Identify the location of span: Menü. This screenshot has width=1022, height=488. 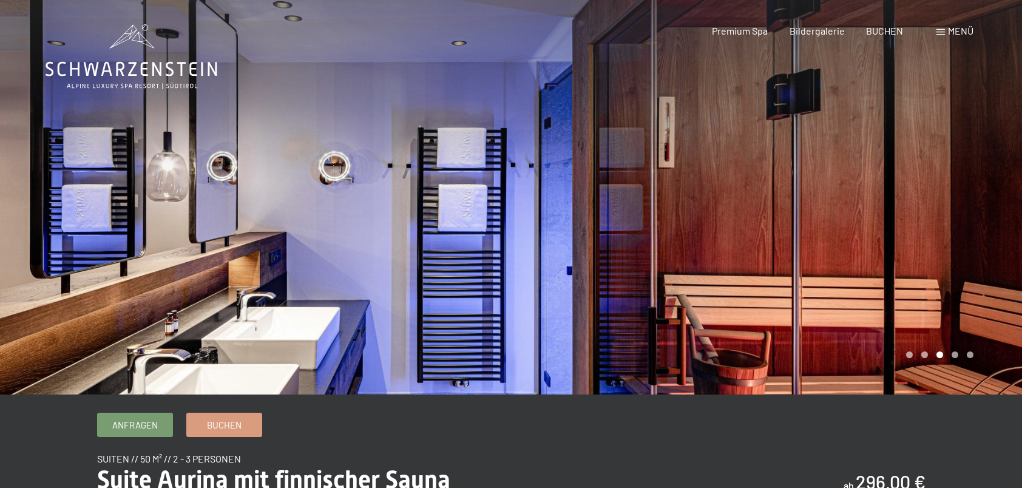
(960, 30).